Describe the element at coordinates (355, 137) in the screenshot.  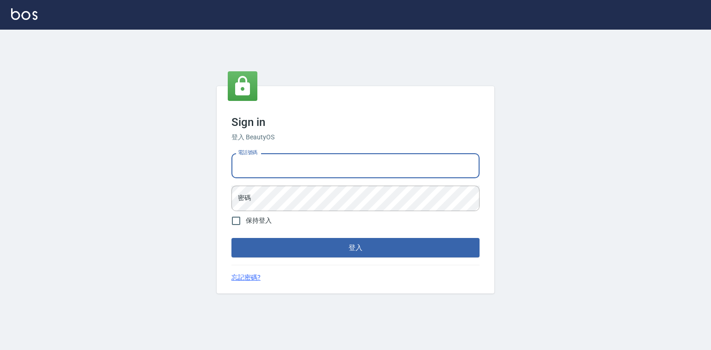
I see `h6: 登入 BeautyOS` at that location.